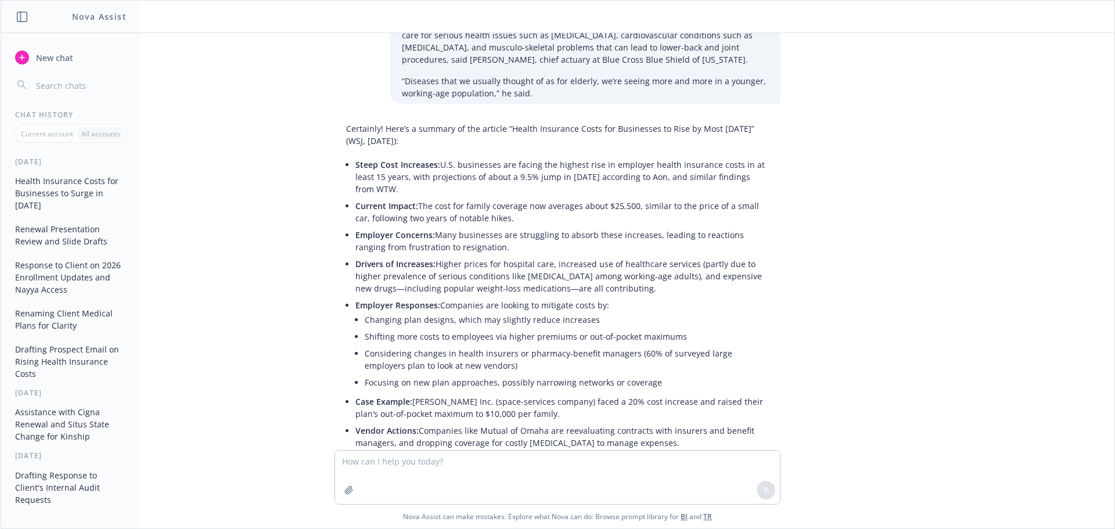  I want to click on span: Drivers of Increases:, so click(396, 264).